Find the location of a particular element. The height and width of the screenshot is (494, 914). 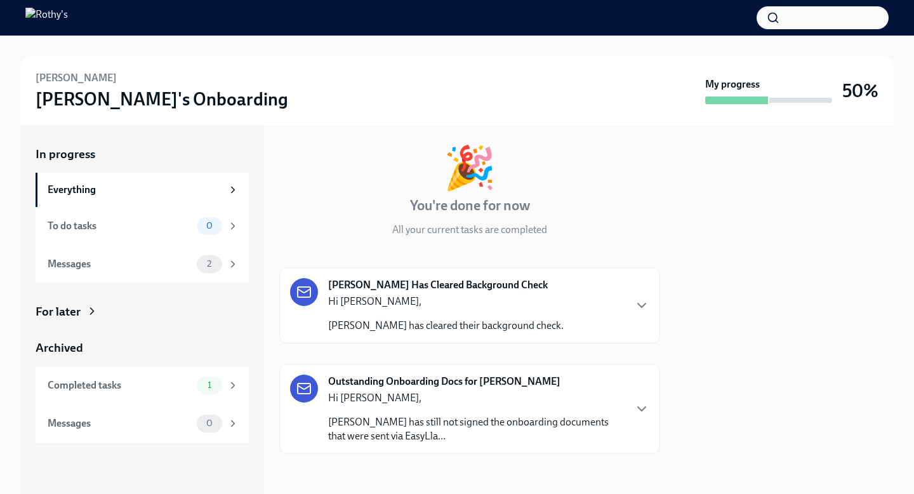

h3: 50% is located at coordinates (860, 91).